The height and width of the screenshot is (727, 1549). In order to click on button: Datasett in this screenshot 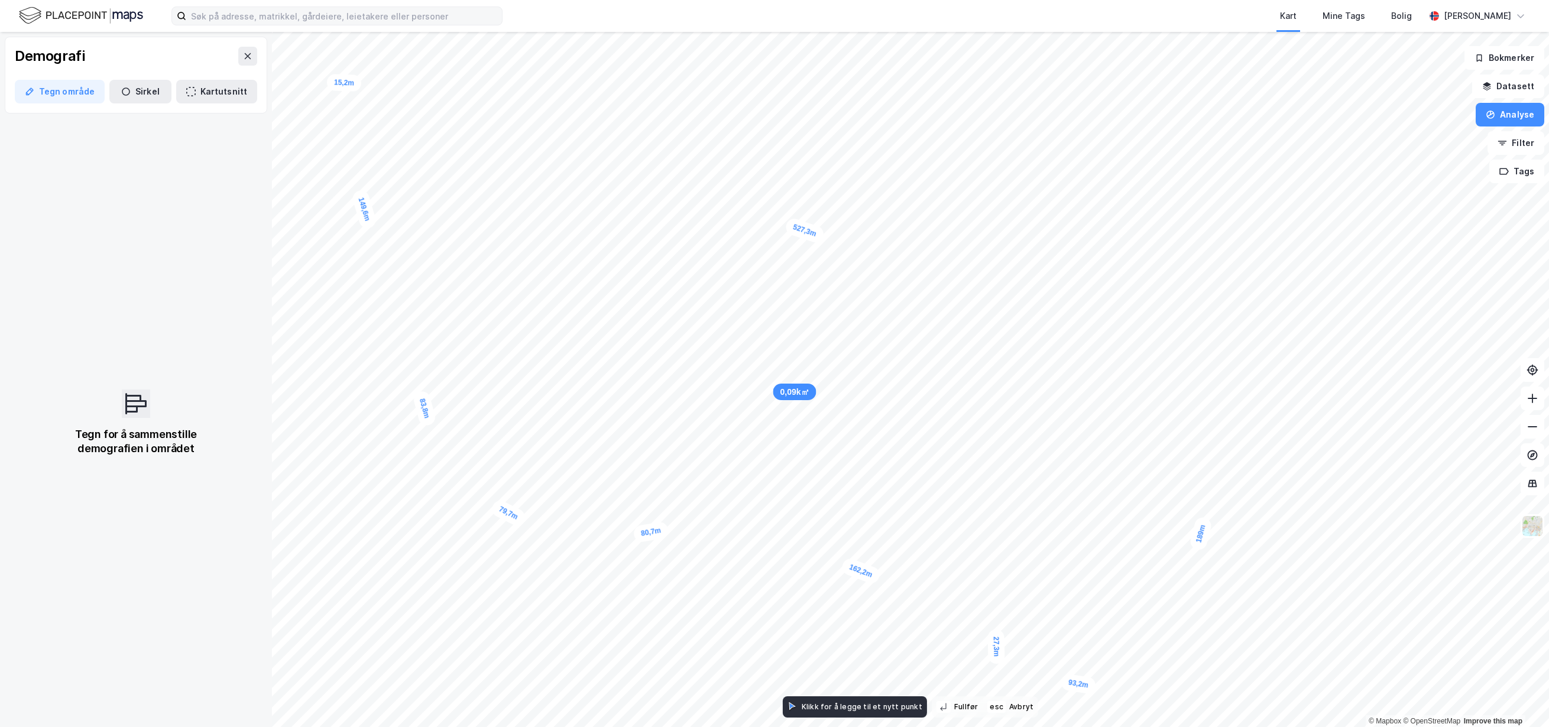, I will do `click(1509, 86)`.